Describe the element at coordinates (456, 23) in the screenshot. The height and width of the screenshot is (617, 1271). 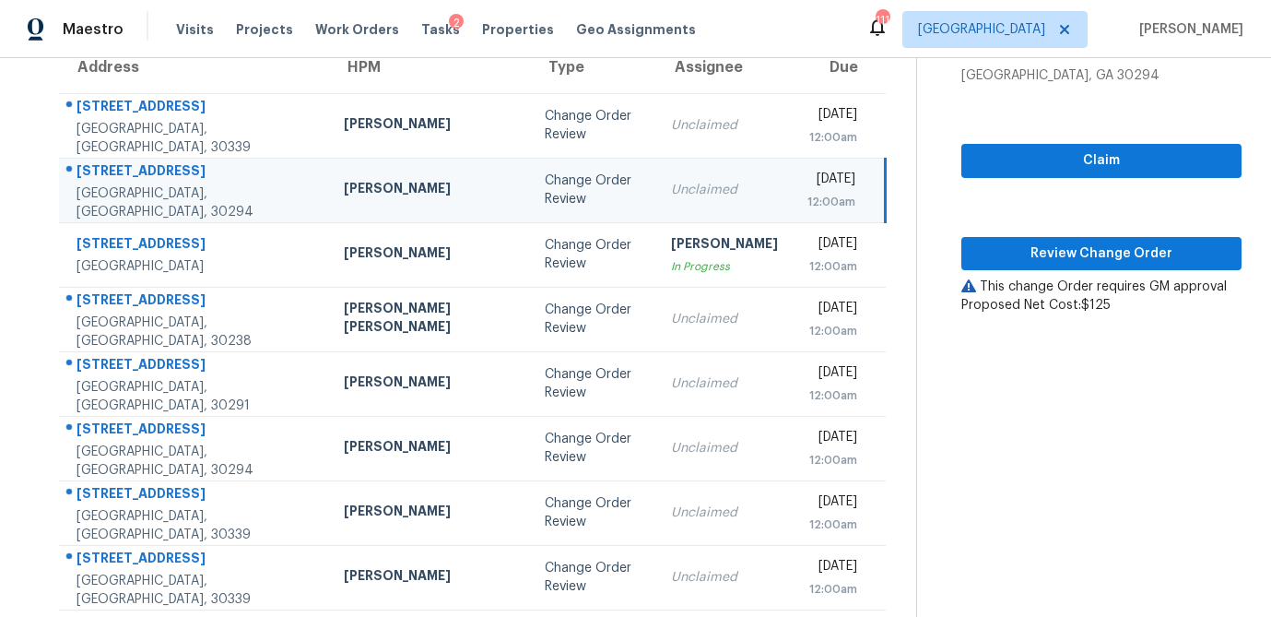
I see `div: 2` at that location.